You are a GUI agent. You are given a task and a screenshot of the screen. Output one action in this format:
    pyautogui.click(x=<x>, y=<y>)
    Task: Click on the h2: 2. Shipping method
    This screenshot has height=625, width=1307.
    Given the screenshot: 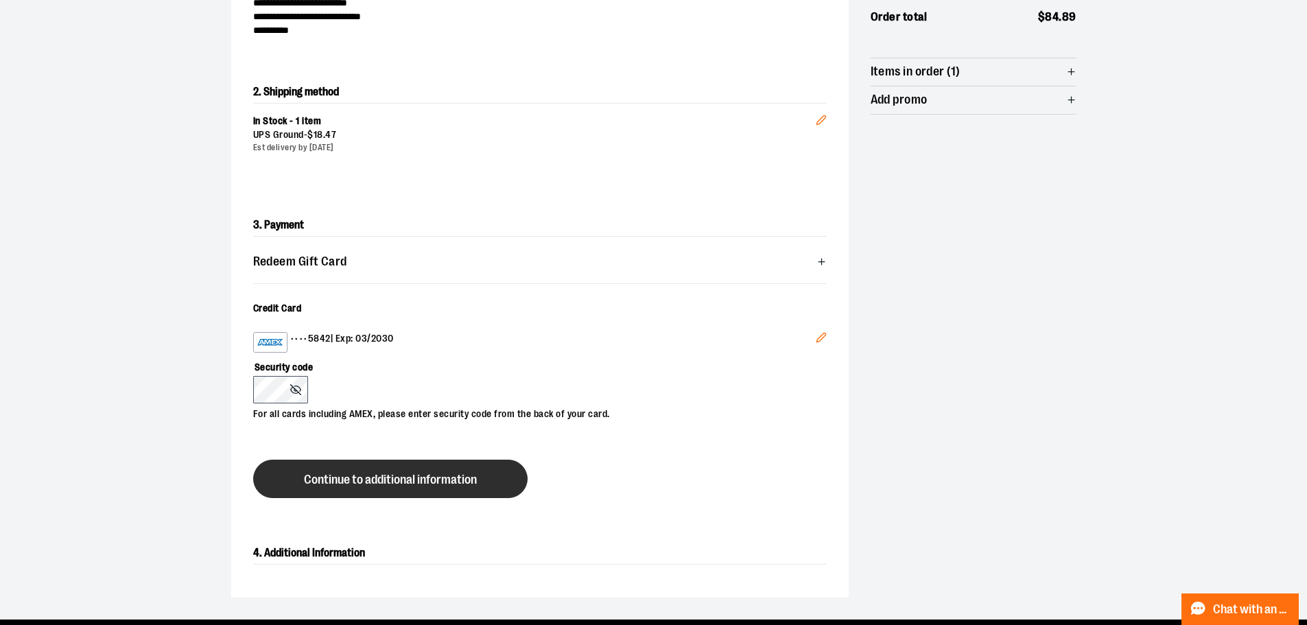 What is the action you would take?
    pyautogui.click(x=540, y=92)
    